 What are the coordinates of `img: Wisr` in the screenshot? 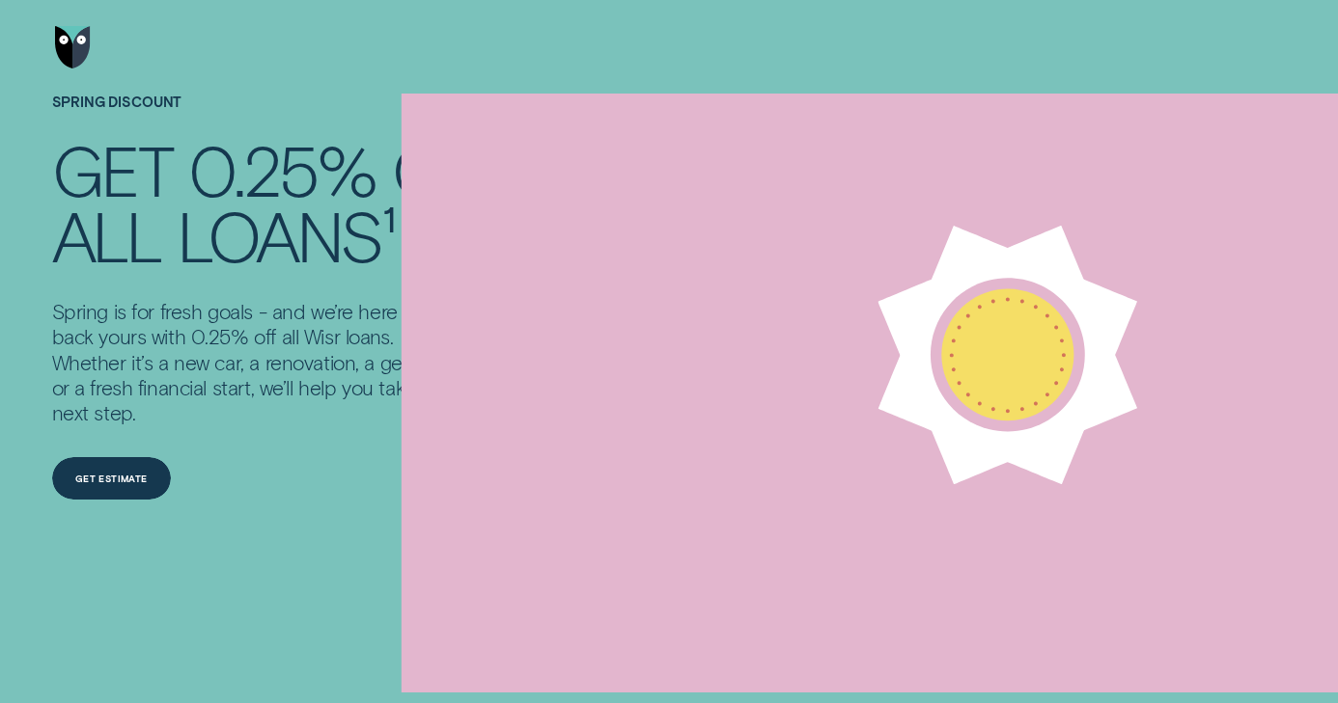 It's located at (72, 47).